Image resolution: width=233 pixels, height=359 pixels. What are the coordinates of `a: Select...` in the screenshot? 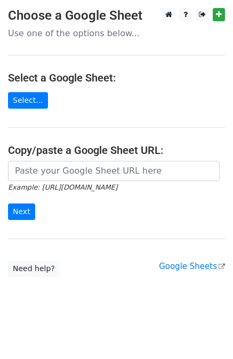 It's located at (28, 100).